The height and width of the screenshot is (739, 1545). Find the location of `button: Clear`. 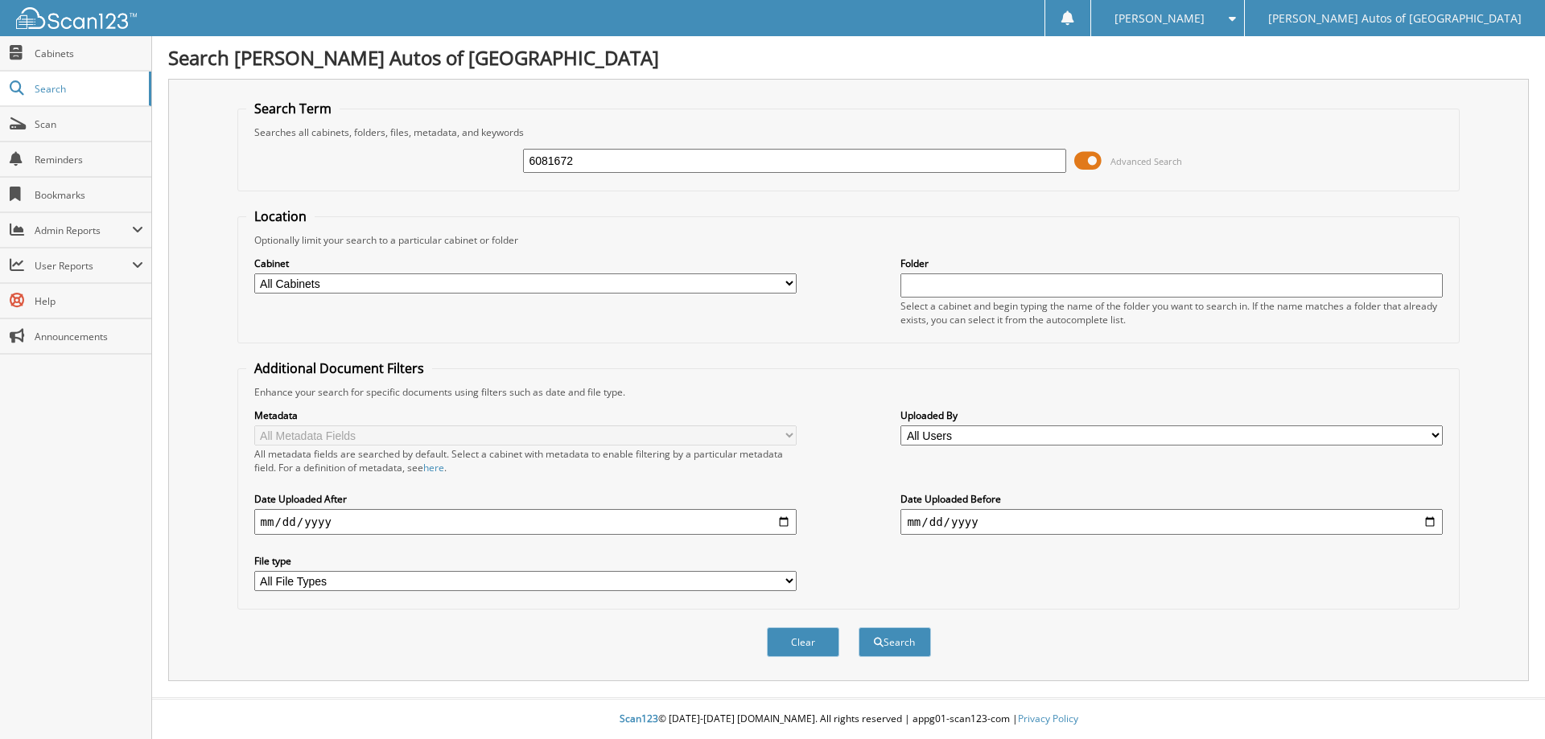

button: Clear is located at coordinates (803, 642).